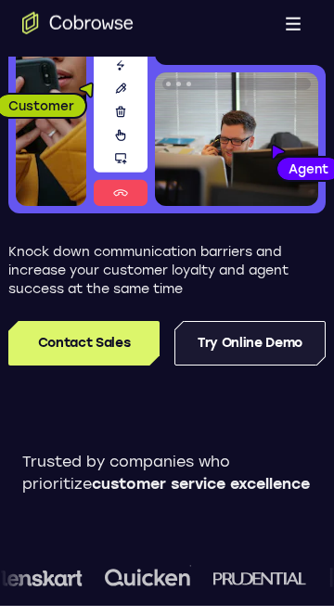 The width and height of the screenshot is (334, 616). I want to click on a: Go to the home page, so click(78, 33).